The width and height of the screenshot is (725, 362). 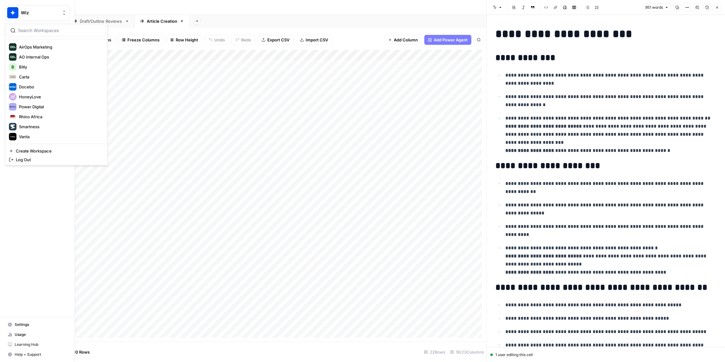 What do you see at coordinates (13, 137) in the screenshot?
I see `img: Vanta Logo` at bounding box center [13, 137].